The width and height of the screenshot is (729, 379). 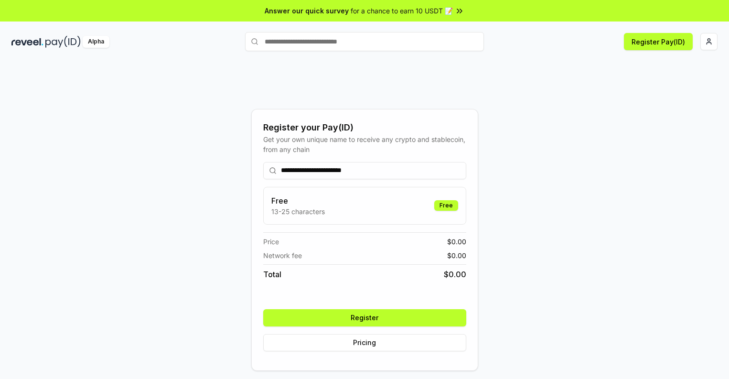 What do you see at coordinates (63, 42) in the screenshot?
I see `img: pay_id` at bounding box center [63, 42].